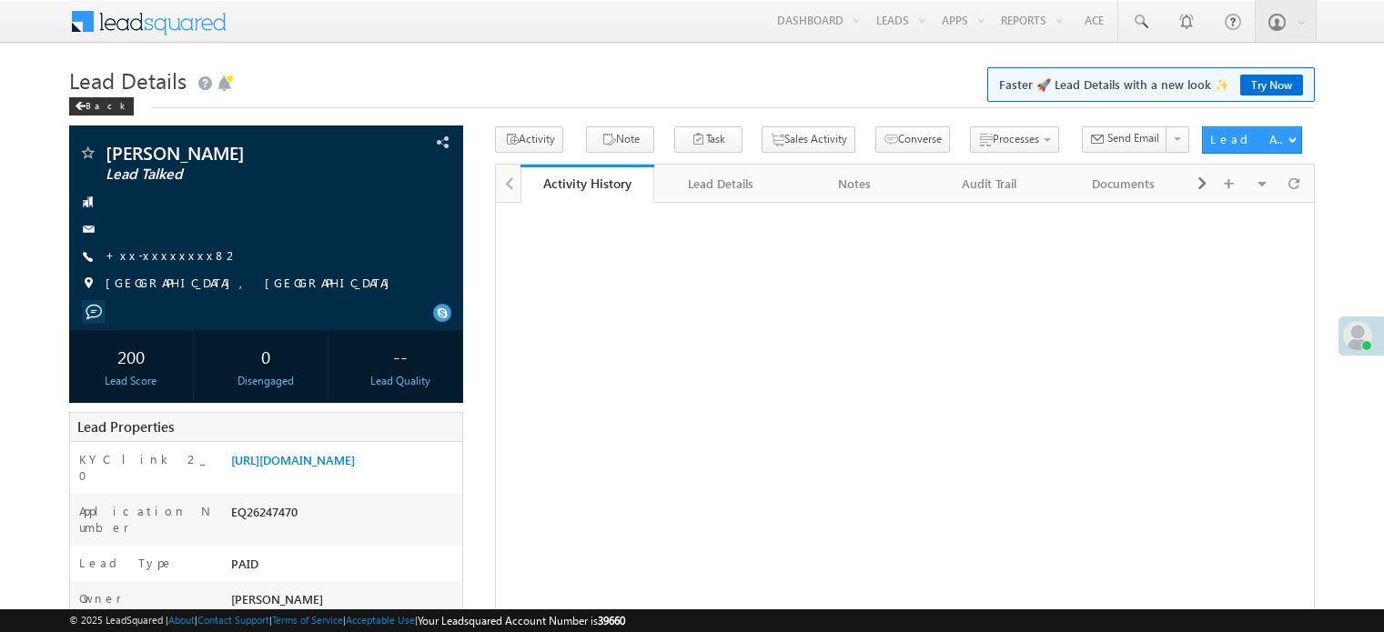 This screenshot has width=1384, height=632. What do you see at coordinates (380, 620) in the screenshot?
I see `a: Acceptable Use` at bounding box center [380, 620].